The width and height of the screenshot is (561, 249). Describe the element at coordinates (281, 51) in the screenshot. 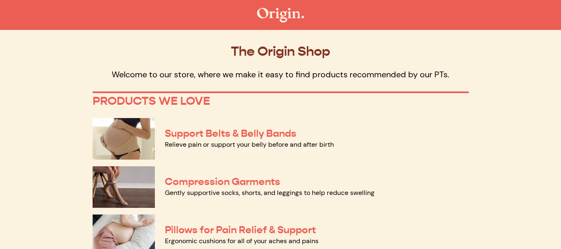

I see `p: The Origin Shop` at that location.